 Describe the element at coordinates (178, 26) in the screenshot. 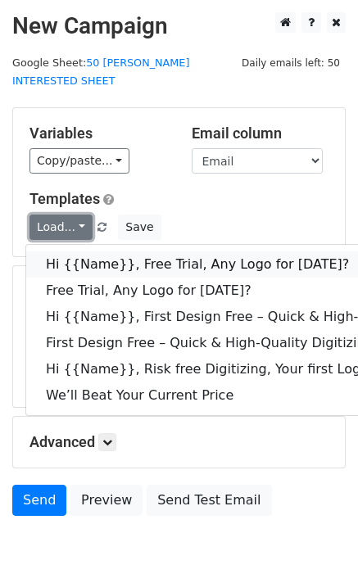

I see `h2: New Campaign` at that location.